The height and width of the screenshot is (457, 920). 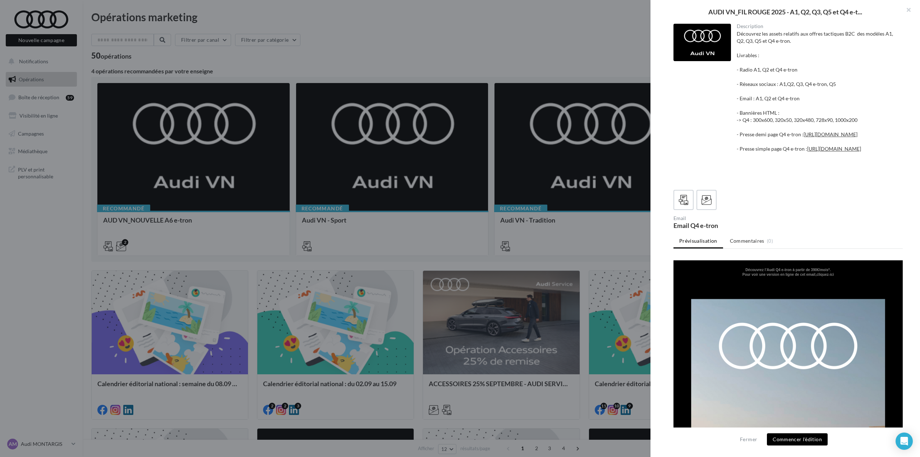 What do you see at coordinates (114, 9) in the screenshot?
I see `b: Découvrez l’Audi Q4 e-tron à partir de 390€/mois*.` at bounding box center [114, 9].